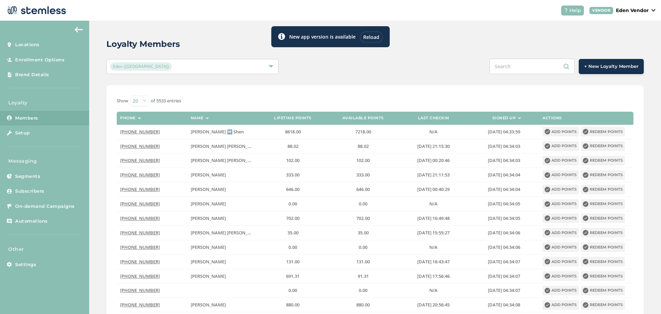 This screenshot has width=661, height=314. I want to click on label: 91.31, so click(363, 276).